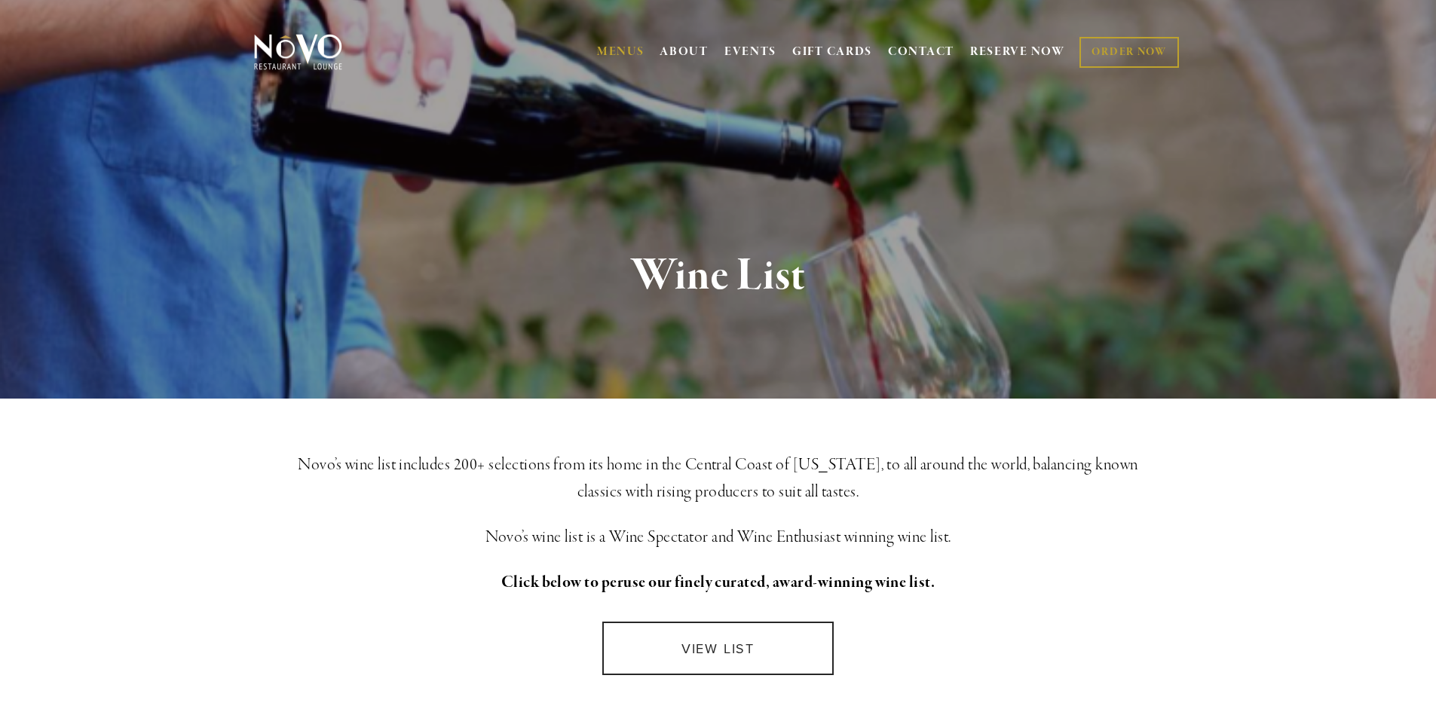  What do you see at coordinates (1129, 52) in the screenshot?
I see `a: ORDER NOW` at bounding box center [1129, 52].